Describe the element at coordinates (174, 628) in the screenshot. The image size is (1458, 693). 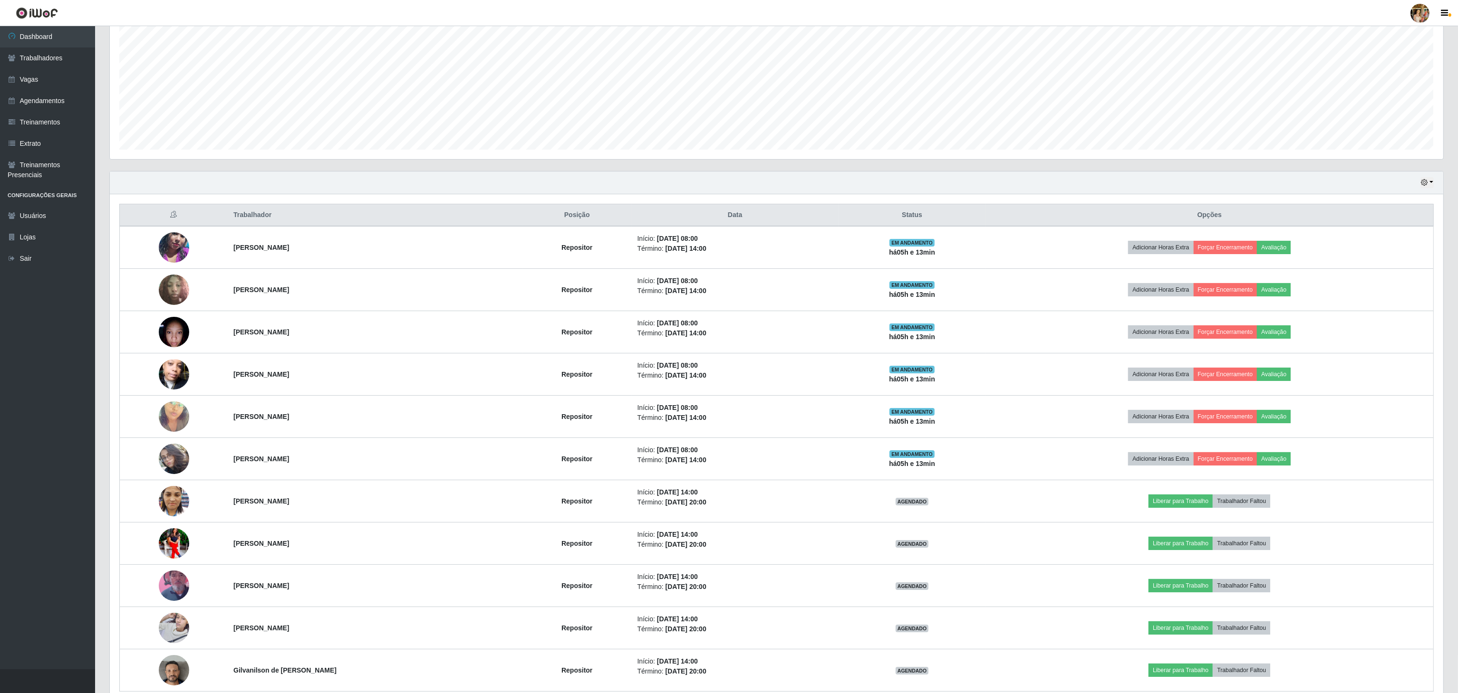
I see `img: 1755028690244.jpeg` at that location.